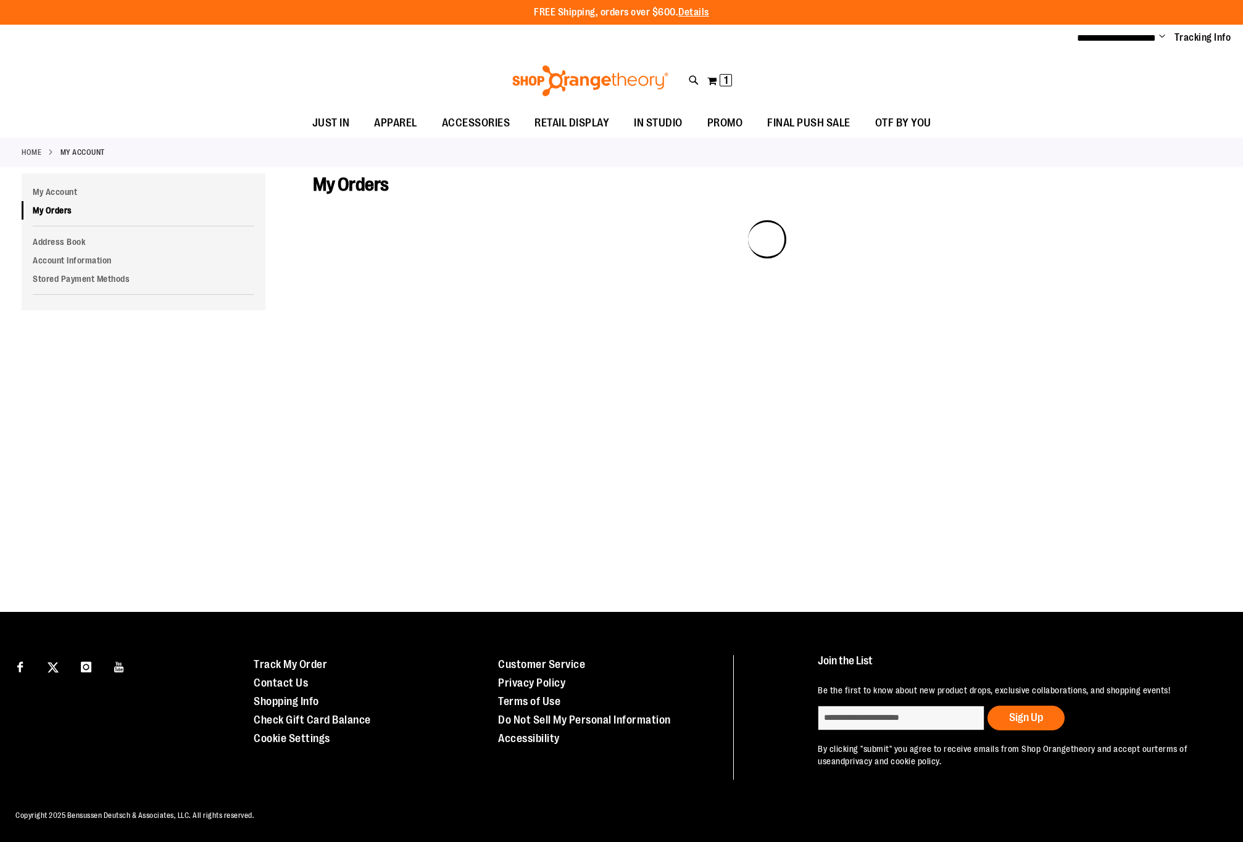  I want to click on p: By clicking "submit" you agree to receive emails from Shop Orangetheory and accept our and, so click(1015, 755).